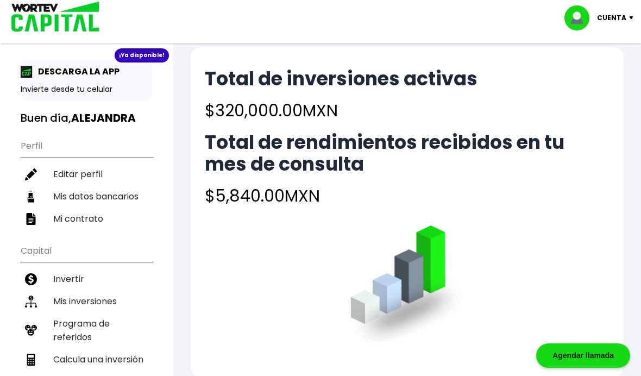 The image size is (641, 376). Describe the element at coordinates (31, 197) in the screenshot. I see `img: datos-icon.10cf9172.svg` at that location.